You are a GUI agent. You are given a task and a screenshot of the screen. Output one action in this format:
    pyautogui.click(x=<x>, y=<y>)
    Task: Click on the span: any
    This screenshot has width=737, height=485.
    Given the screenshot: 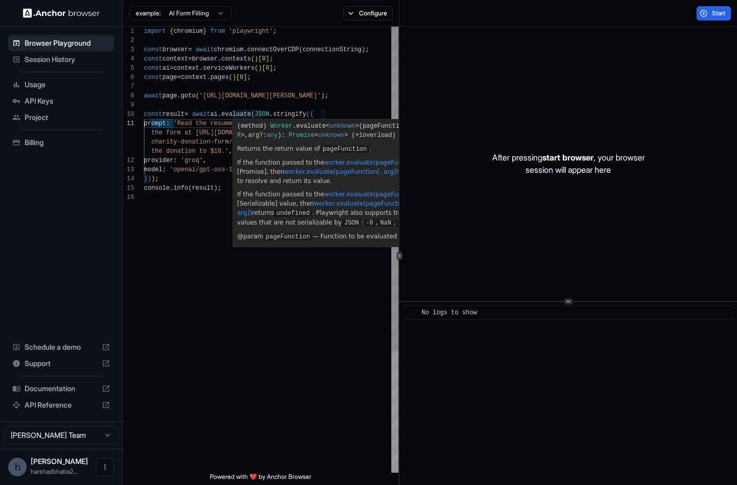 What is the action you would take?
    pyautogui.click(x=273, y=135)
    